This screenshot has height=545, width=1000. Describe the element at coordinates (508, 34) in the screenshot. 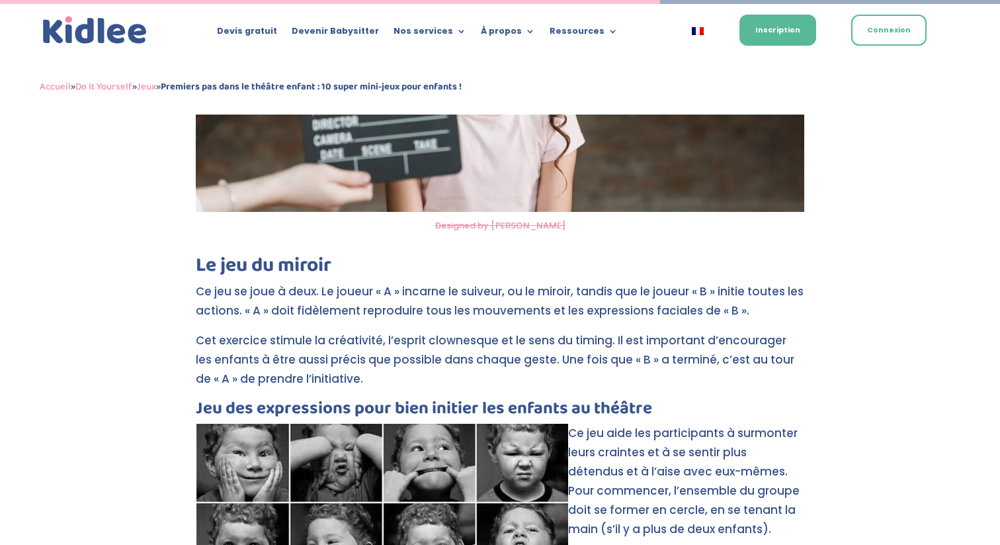

I see `a: À propos` at that location.